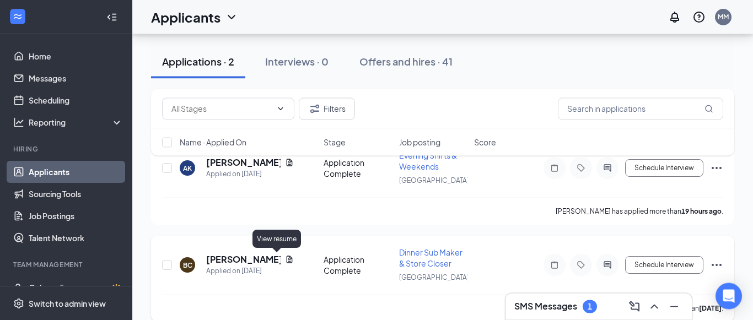 The height and width of the screenshot is (320, 753). I want to click on input: All Stages, so click(222, 109).